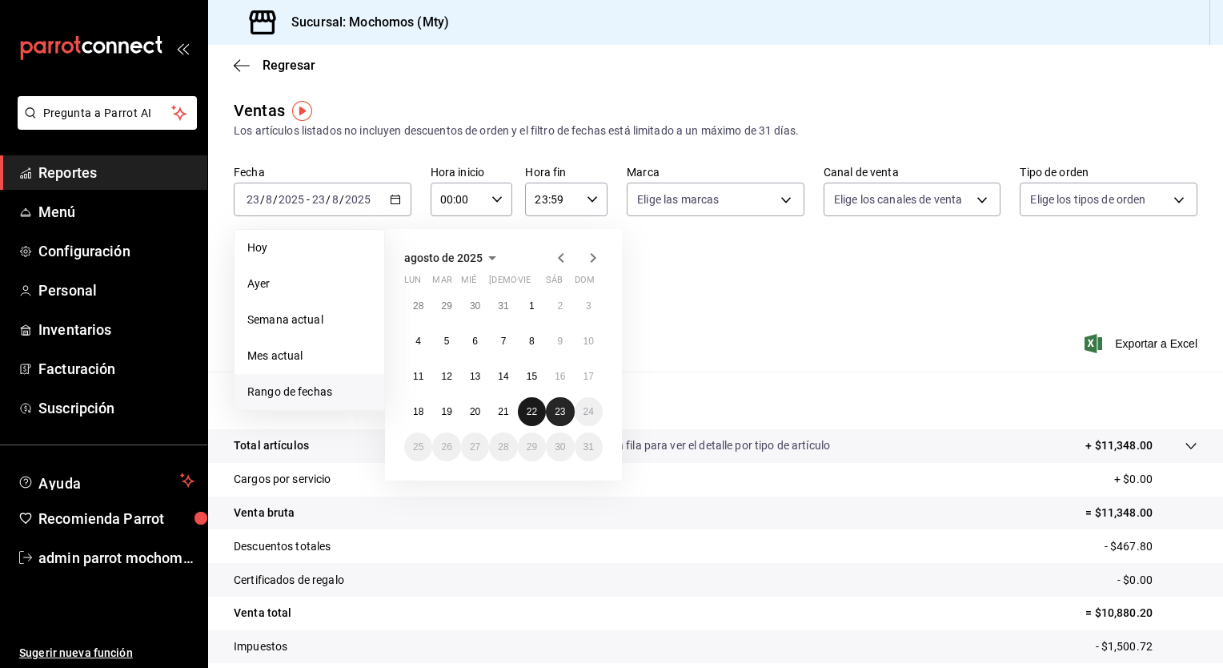 This screenshot has width=1223, height=668. Describe the element at coordinates (588, 376) in the screenshot. I see `abbr: 17 de agosto de 2025` at that location.